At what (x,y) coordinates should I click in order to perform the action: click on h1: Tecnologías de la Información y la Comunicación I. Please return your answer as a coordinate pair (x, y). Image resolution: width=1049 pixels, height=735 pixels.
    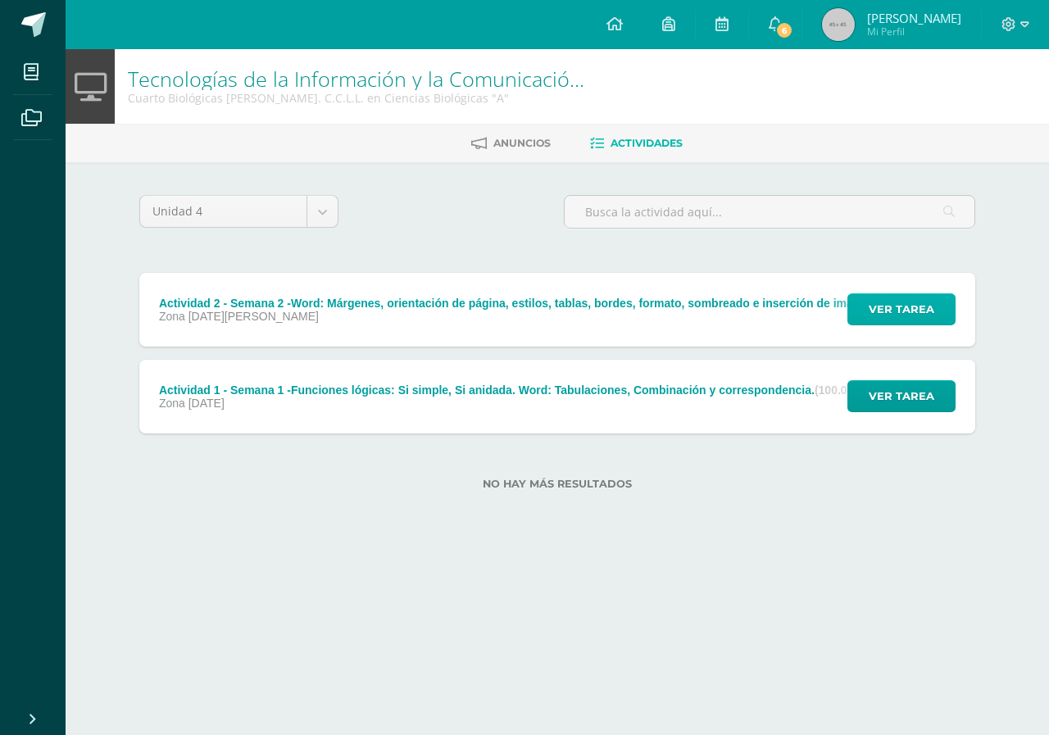
    Looking at the image, I should click on (357, 79).